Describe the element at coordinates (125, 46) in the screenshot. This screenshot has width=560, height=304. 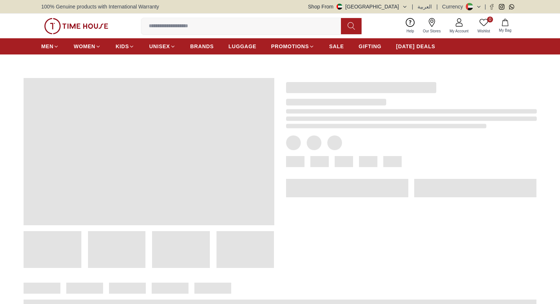
I see `a: KIDS` at that location.